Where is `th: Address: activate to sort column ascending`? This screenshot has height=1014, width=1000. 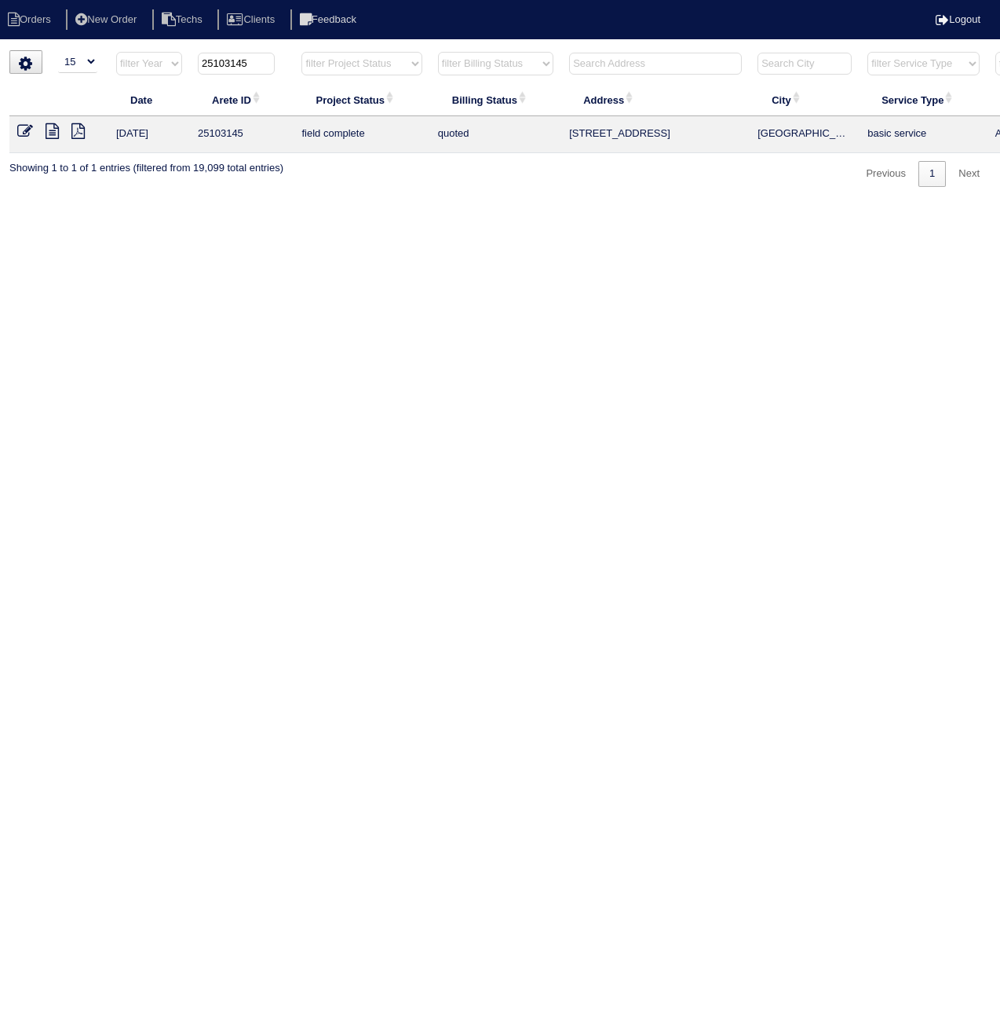 th: Address: activate to sort column ascending is located at coordinates (656, 100).